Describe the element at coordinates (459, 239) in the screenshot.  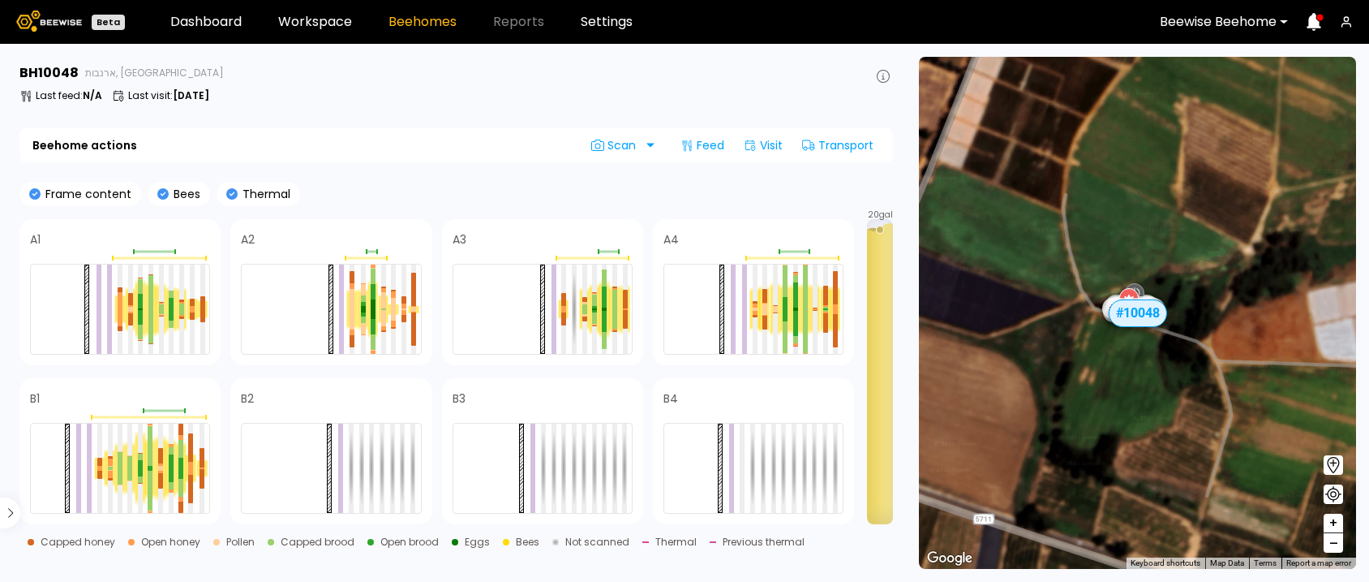
I see `h4: A3` at that location.